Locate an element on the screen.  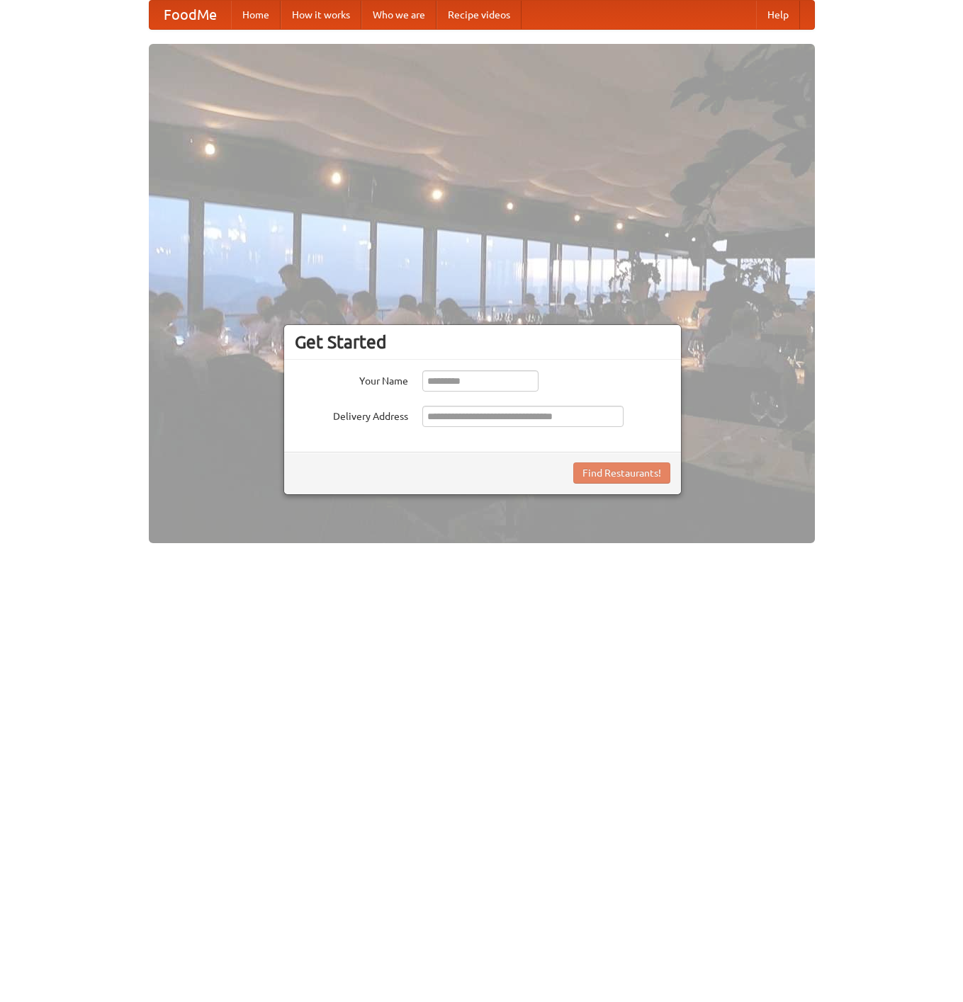
a: Who we are is located at coordinates (399, 15).